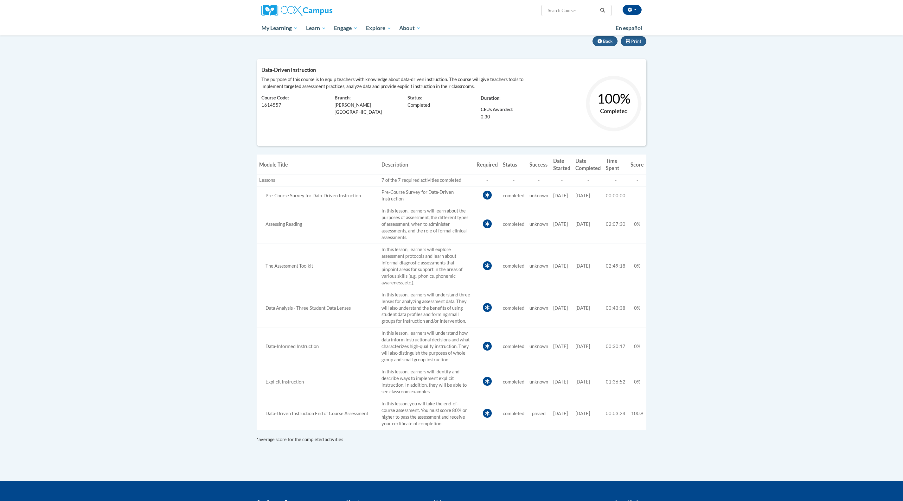  Describe the element at coordinates (410, 28) in the screenshot. I see `a: About` at that location.